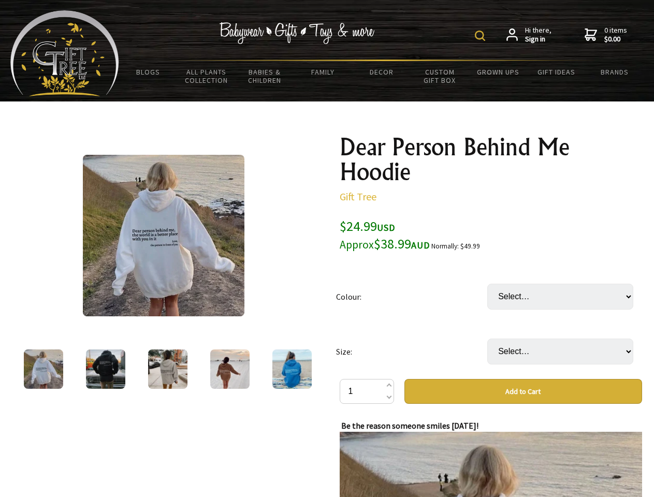 This screenshot has width=654, height=497. What do you see at coordinates (556, 72) in the screenshot?
I see `a: Gift Ideas` at bounding box center [556, 72].